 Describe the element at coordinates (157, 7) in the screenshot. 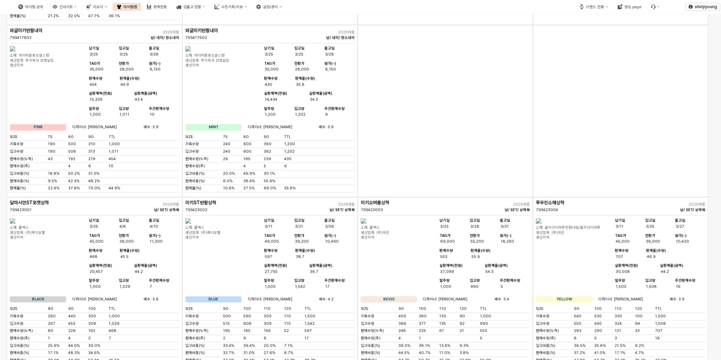

I see `button: 판매현황` at that location.